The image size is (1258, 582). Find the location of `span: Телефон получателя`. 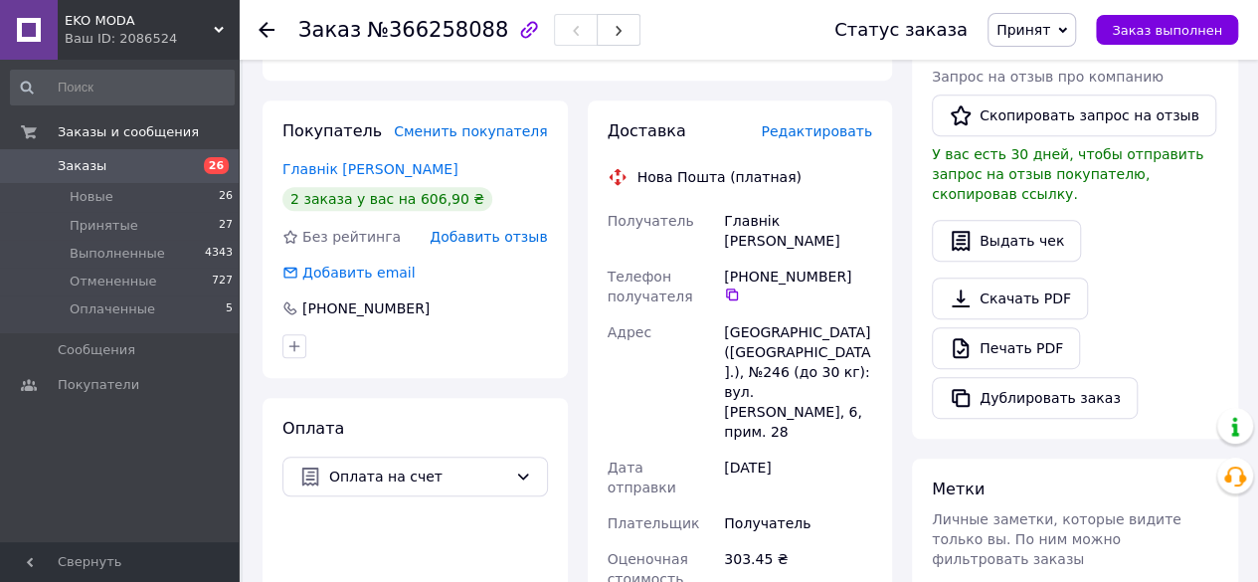

span: Телефон получателя is located at coordinates (650, 286).